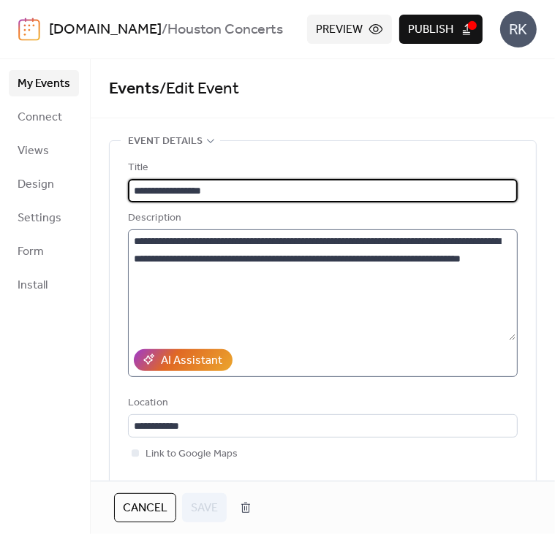 The height and width of the screenshot is (534, 555). What do you see at coordinates (145, 508) in the screenshot?
I see `a: Cancel` at bounding box center [145, 508].